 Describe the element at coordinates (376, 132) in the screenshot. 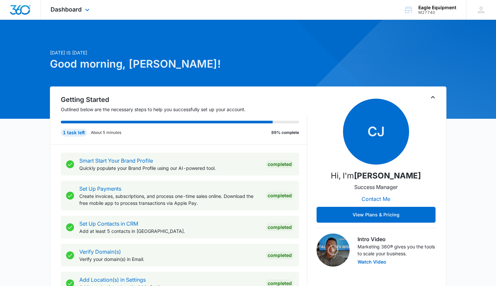

I see `span: CJ` at that location.